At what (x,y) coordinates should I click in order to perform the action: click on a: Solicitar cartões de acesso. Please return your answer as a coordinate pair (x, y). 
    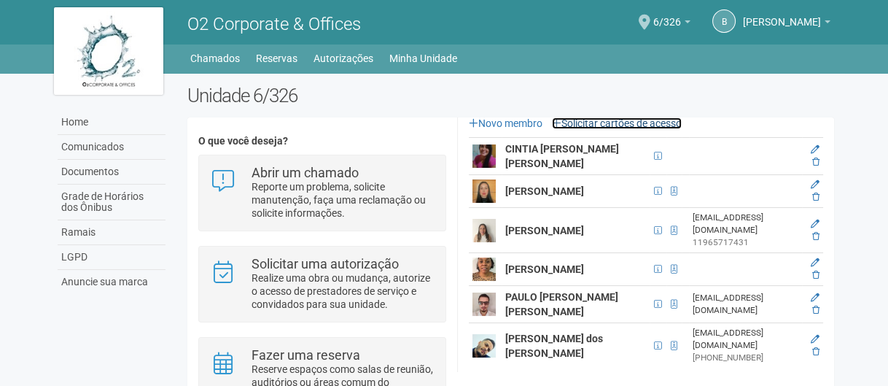
    Looking at the image, I should click on (617, 123).